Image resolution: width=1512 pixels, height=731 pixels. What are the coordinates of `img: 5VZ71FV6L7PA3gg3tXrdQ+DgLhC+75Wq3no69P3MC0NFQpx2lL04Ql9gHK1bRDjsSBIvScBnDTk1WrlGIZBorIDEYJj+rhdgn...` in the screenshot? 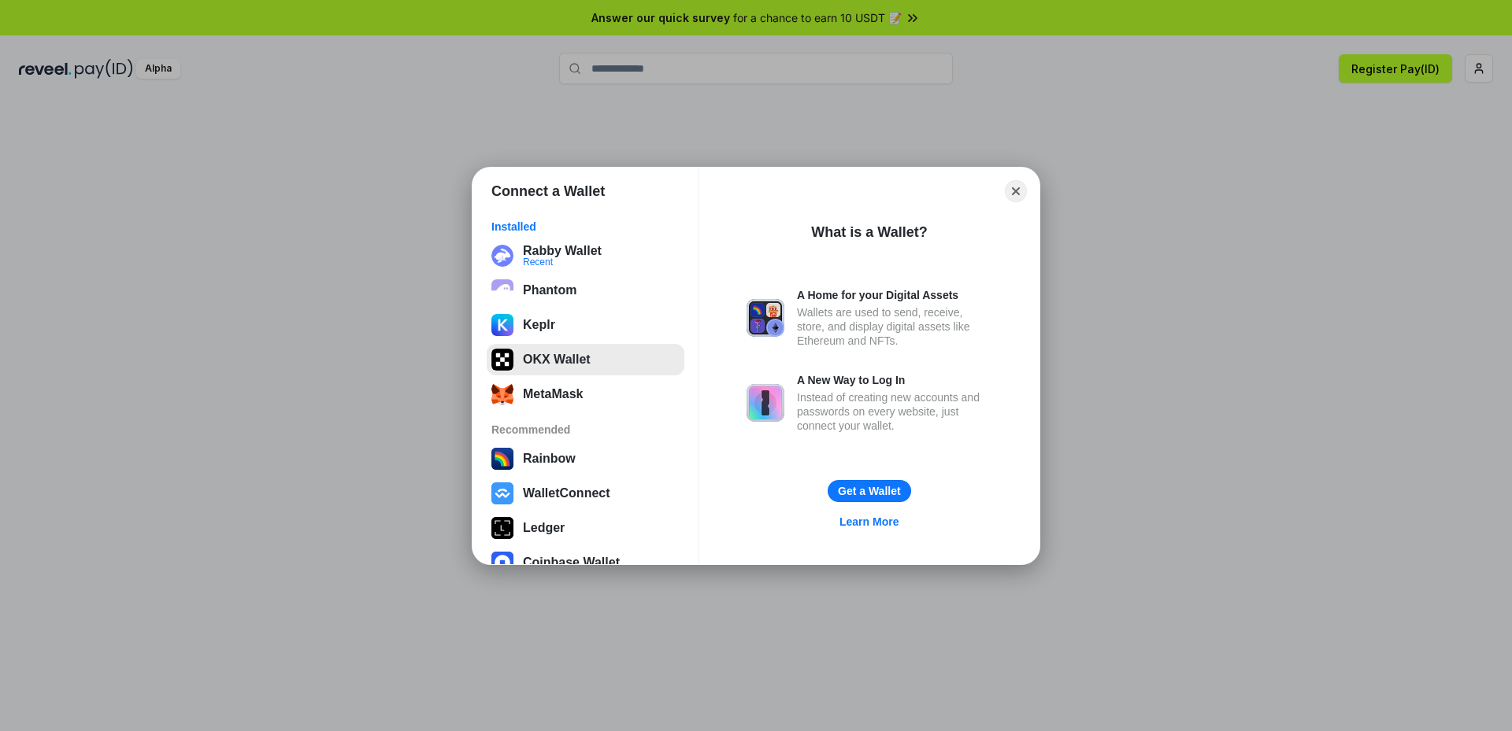 It's located at (502, 360).